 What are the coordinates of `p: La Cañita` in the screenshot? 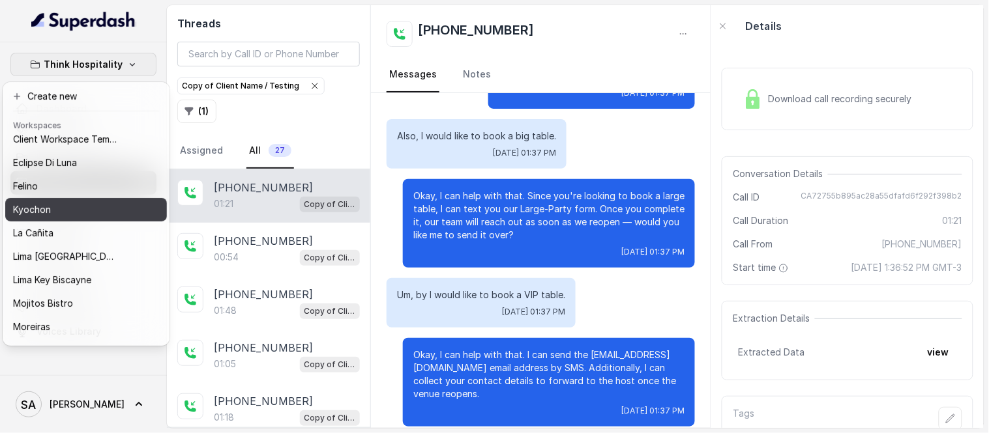 It's located at (33, 233).